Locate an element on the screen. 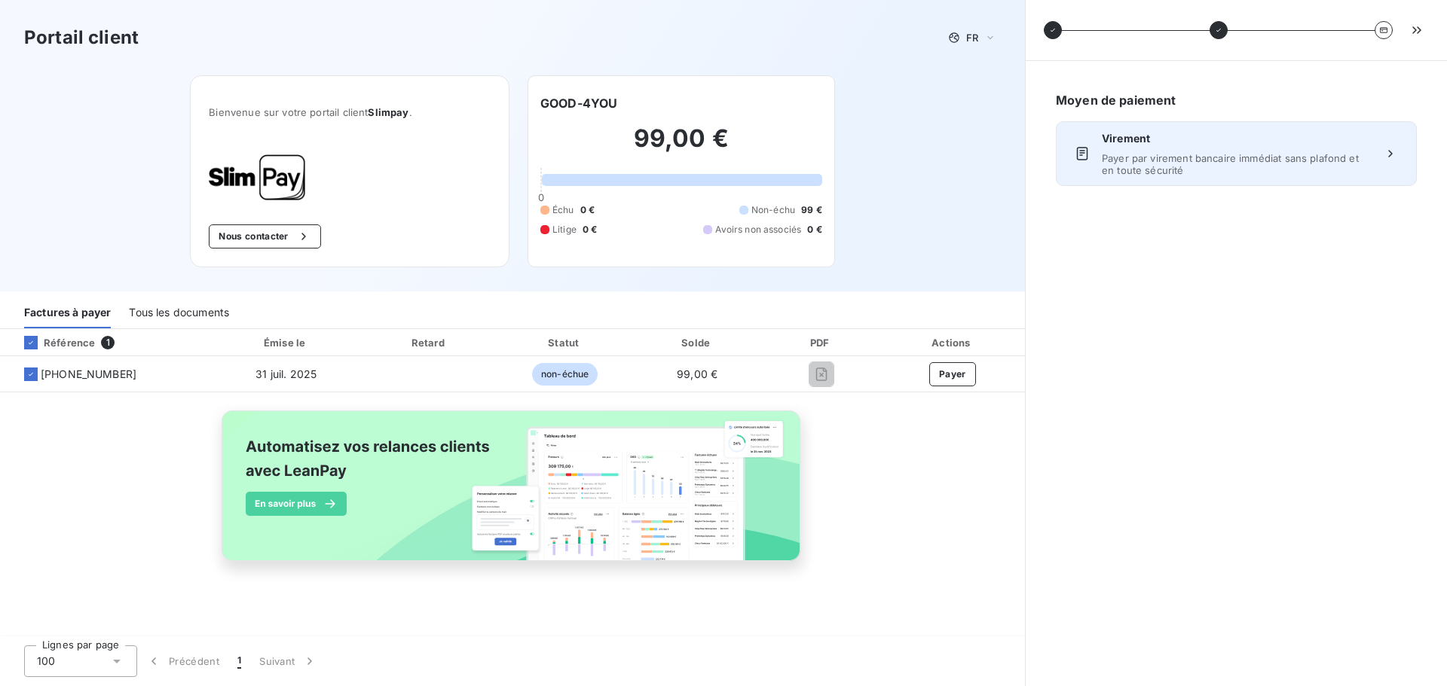 Image resolution: width=1447 pixels, height=686 pixels. img: banner is located at coordinates (512, 494).